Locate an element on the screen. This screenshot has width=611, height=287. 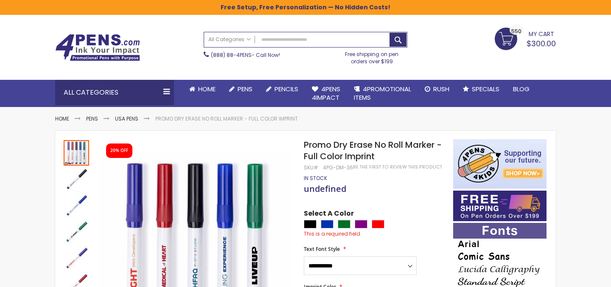
div: Blue is located at coordinates (327, 224).